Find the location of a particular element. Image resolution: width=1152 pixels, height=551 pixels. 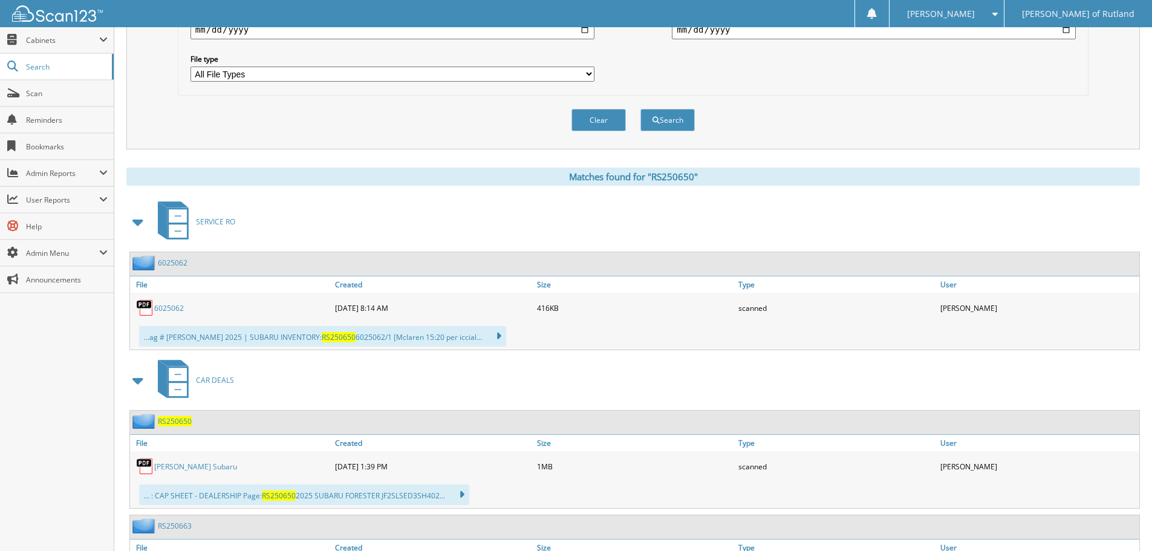

a: RS250663 is located at coordinates (175, 526).